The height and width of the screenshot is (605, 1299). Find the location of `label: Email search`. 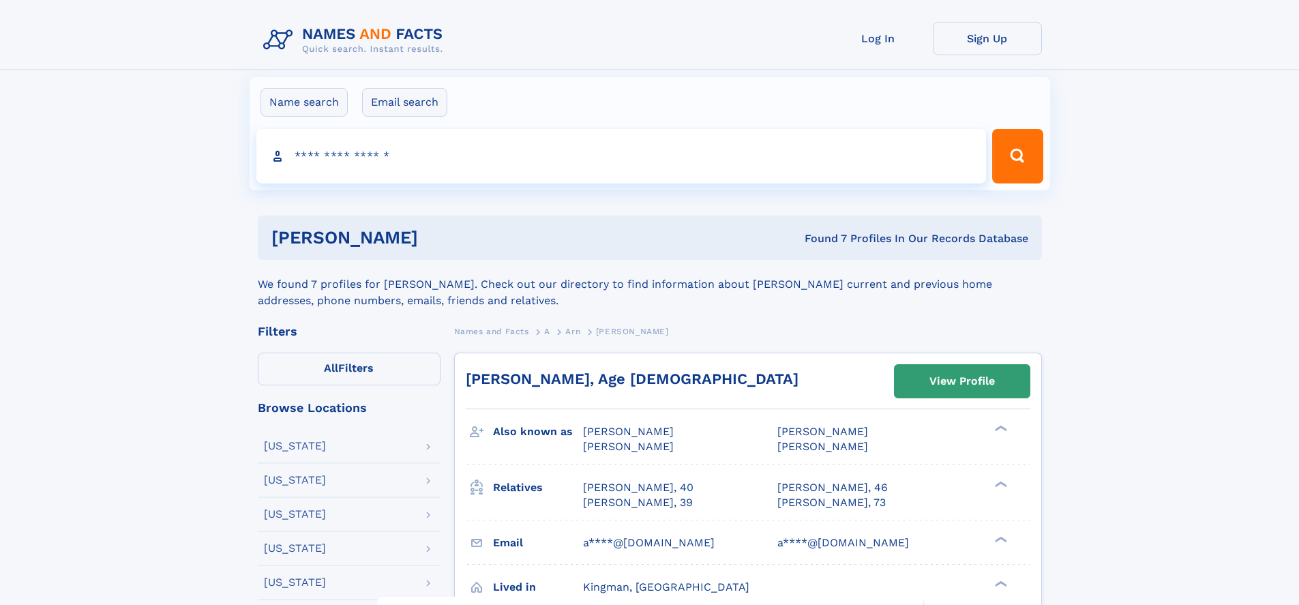

label: Email search is located at coordinates (404, 102).